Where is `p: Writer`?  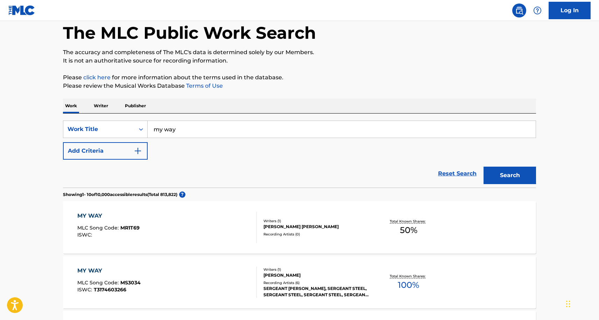
p: Writer is located at coordinates (101, 106).